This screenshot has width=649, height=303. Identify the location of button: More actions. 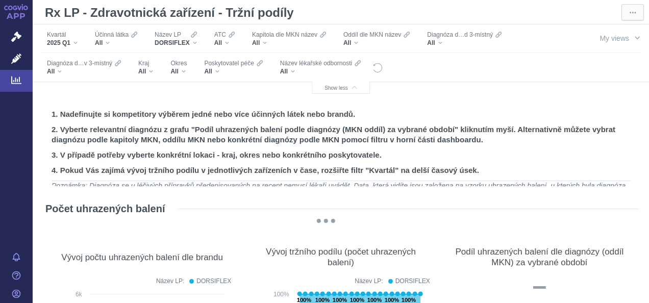
(633, 12).